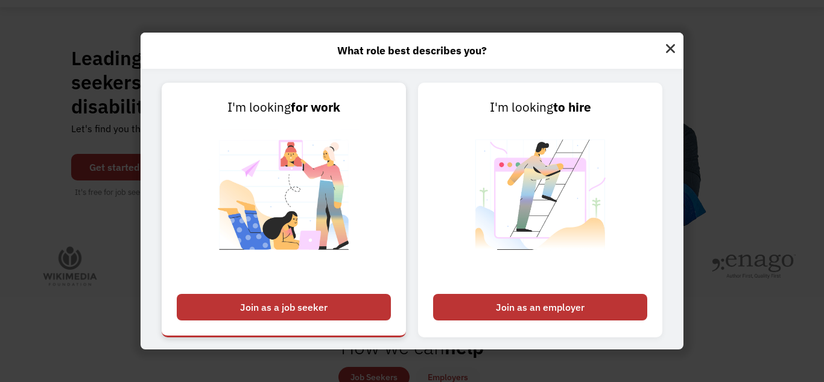  Describe the element at coordinates (540, 307) in the screenshot. I see `div: Join as an employer` at that location.